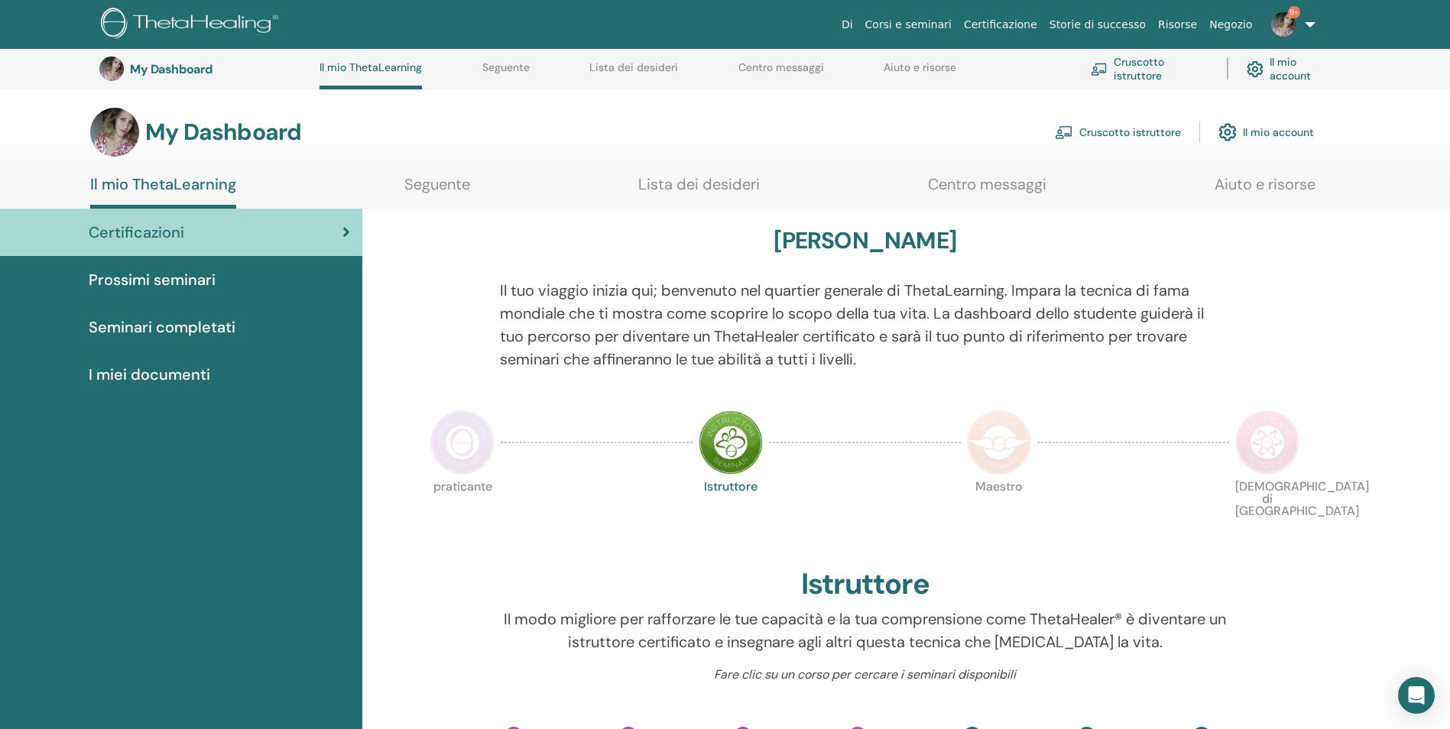  I want to click on p: Istruttore, so click(731, 513).